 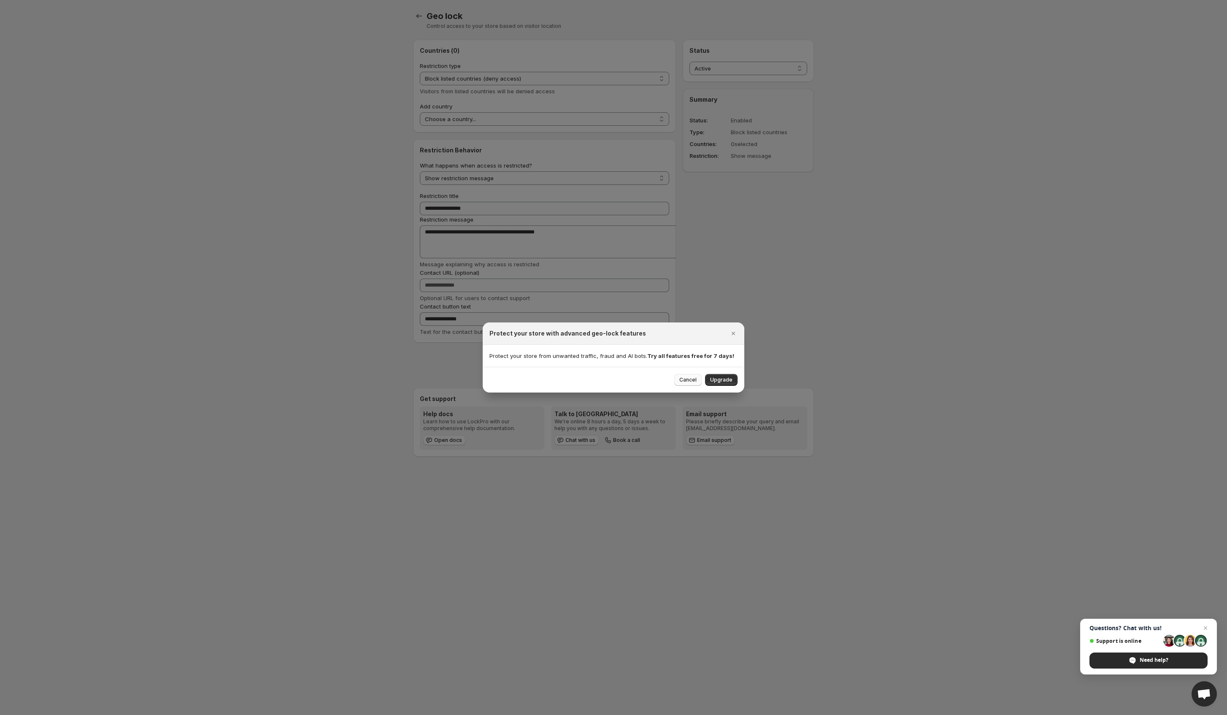 What do you see at coordinates (688, 380) in the screenshot?
I see `span: Cancel` at bounding box center [688, 380].